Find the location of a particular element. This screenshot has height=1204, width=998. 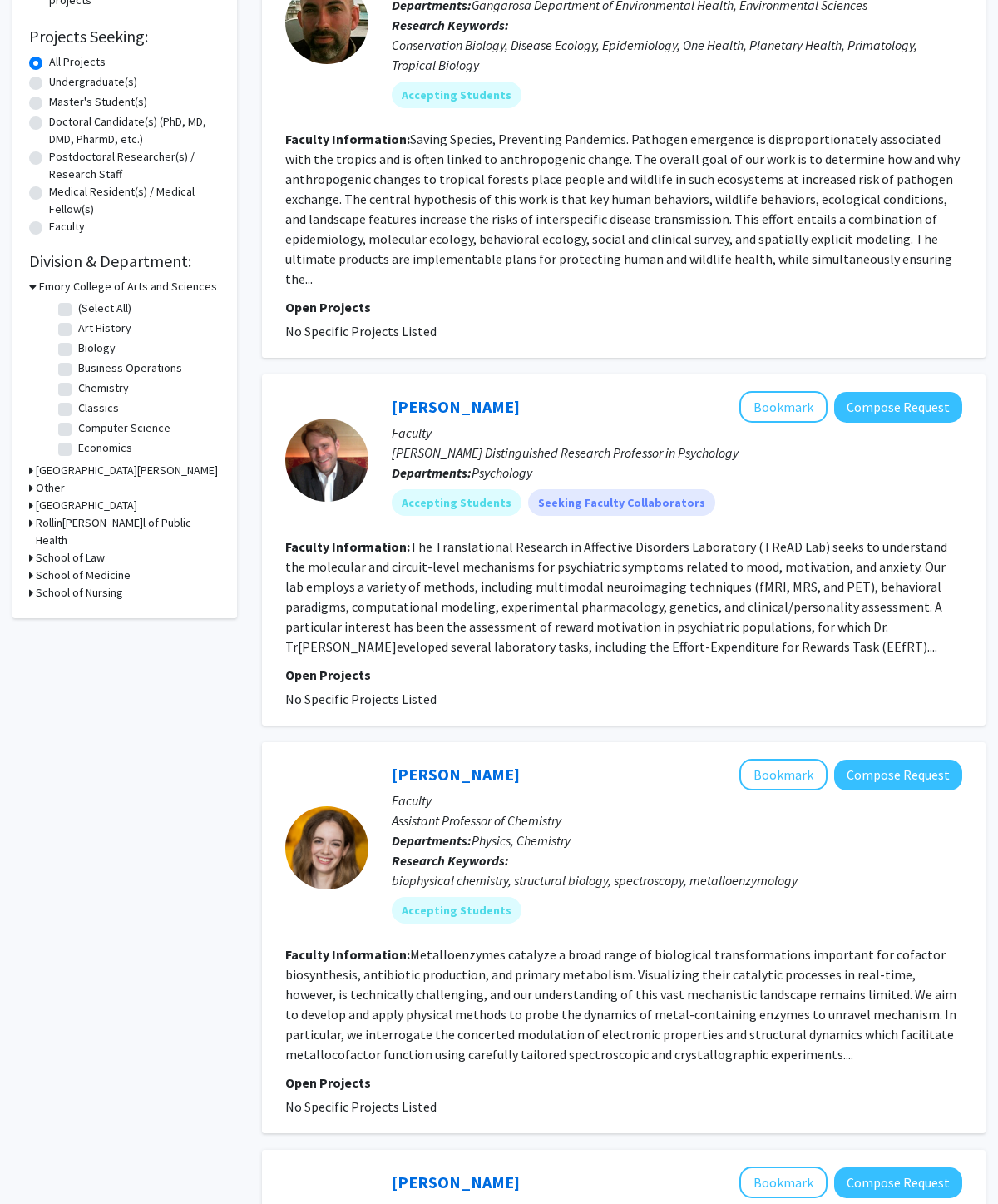

label: Classics is located at coordinates (98, 407).